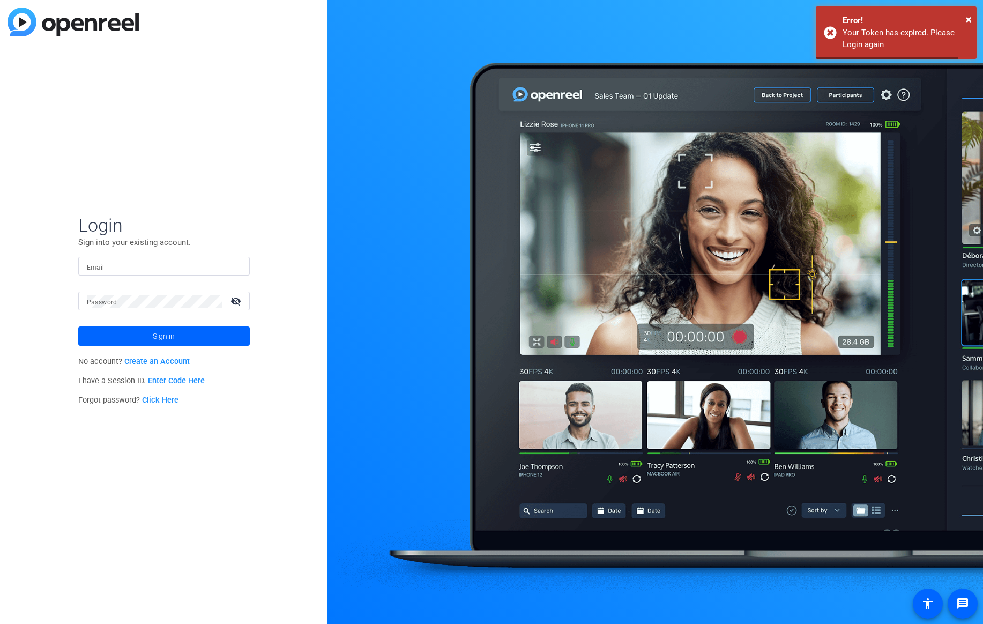 The height and width of the screenshot is (624, 983). I want to click on button: Close, so click(969, 19).